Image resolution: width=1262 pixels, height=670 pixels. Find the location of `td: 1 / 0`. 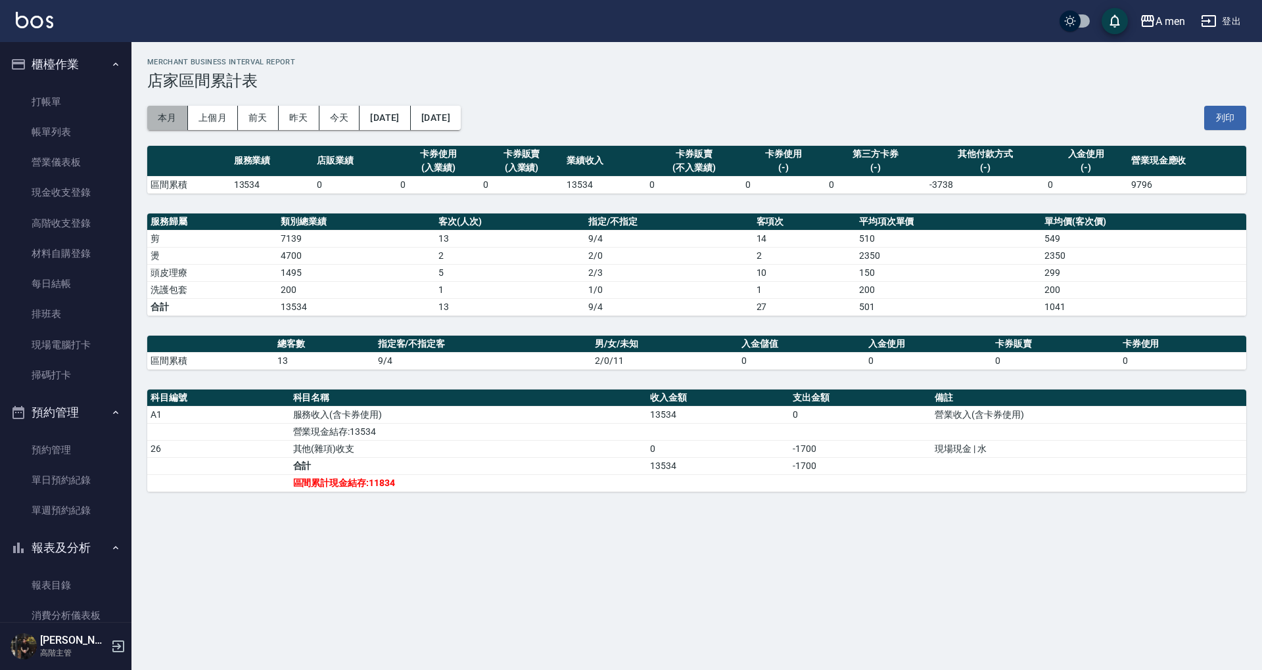

td: 1 / 0 is located at coordinates (668, 290).